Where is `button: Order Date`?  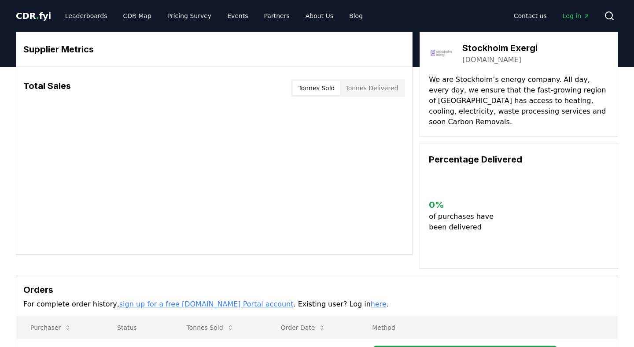 button: Order Date is located at coordinates (304, 328).